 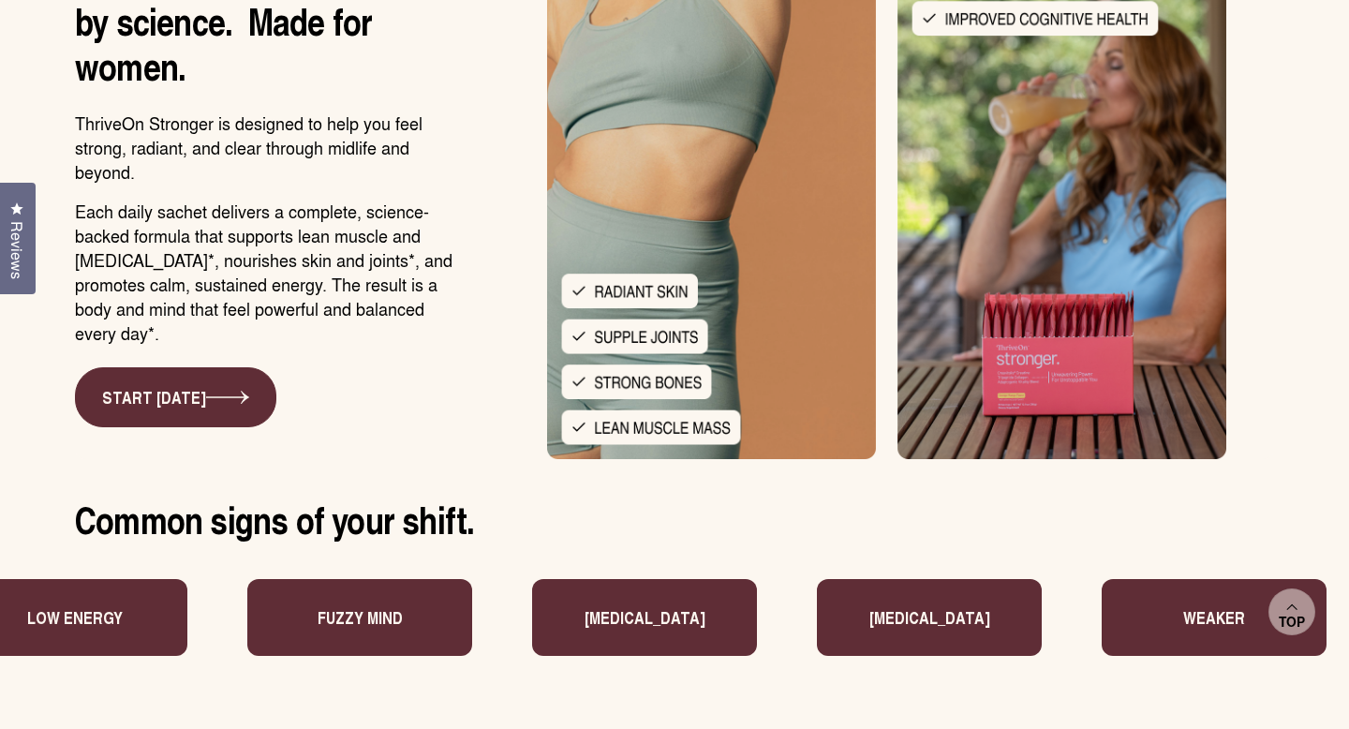 What do you see at coordinates (17, 250) in the screenshot?
I see `span: Reviews` at bounding box center [17, 250].